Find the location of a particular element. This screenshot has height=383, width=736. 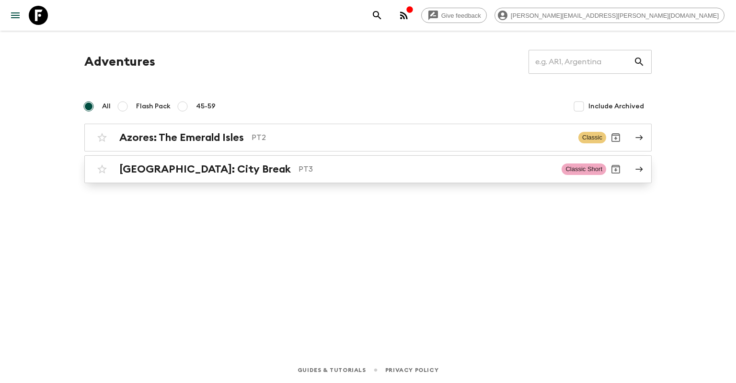

h2: Azores: The Emerald Isles is located at coordinates (182, 138).